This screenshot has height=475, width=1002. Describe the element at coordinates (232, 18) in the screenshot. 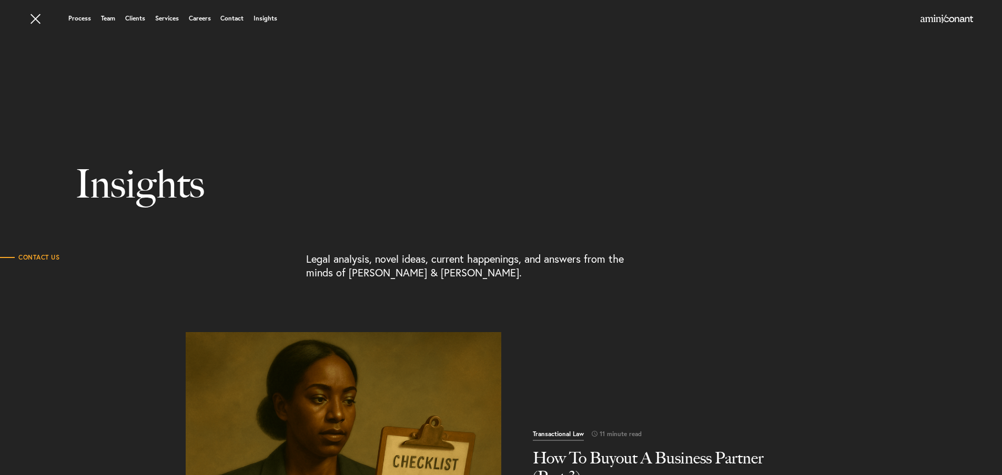

I see `a: Contact` at that location.